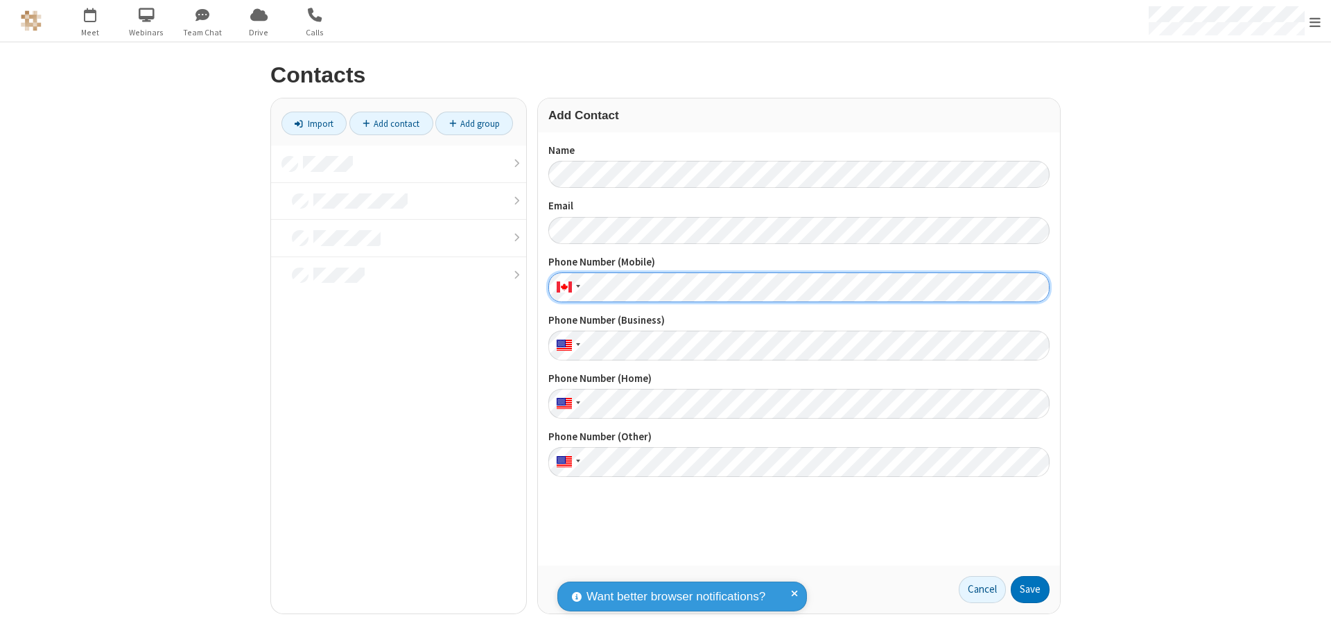  Describe the element at coordinates (799, 115) in the screenshot. I see `h3: Add Contact` at that location.